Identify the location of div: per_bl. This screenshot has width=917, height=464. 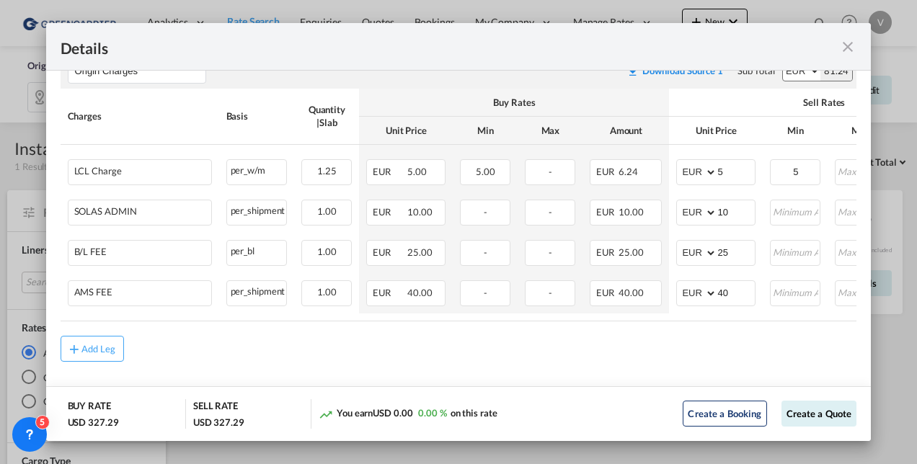
(257, 250).